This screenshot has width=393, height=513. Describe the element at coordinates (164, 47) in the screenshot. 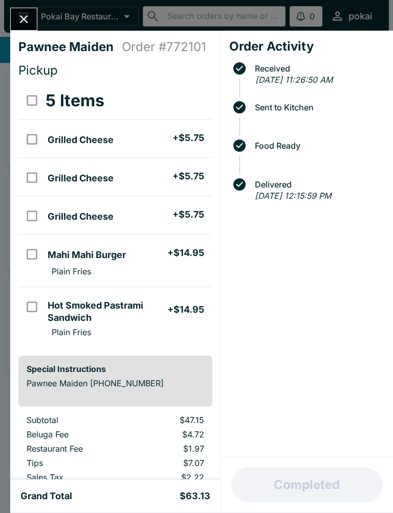

I see `h4: Order # 772101` at that location.